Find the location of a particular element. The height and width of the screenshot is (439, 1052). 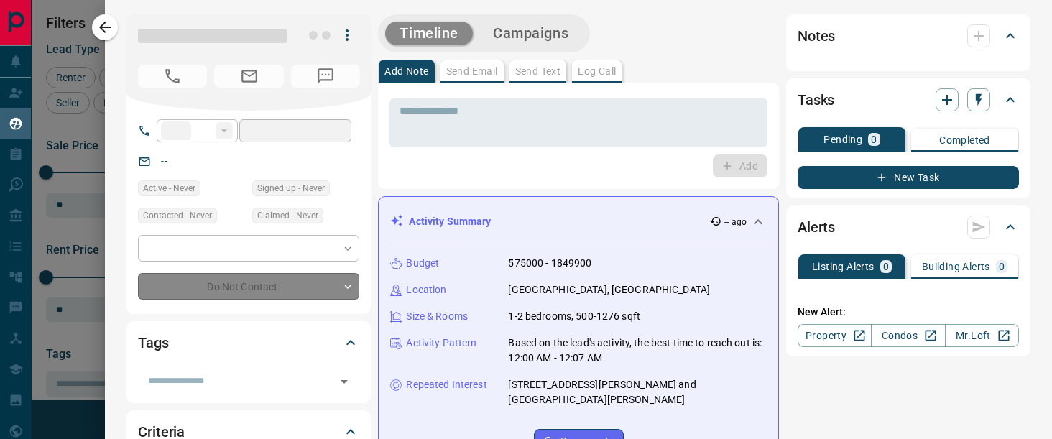

button: Open is located at coordinates (344, 382).